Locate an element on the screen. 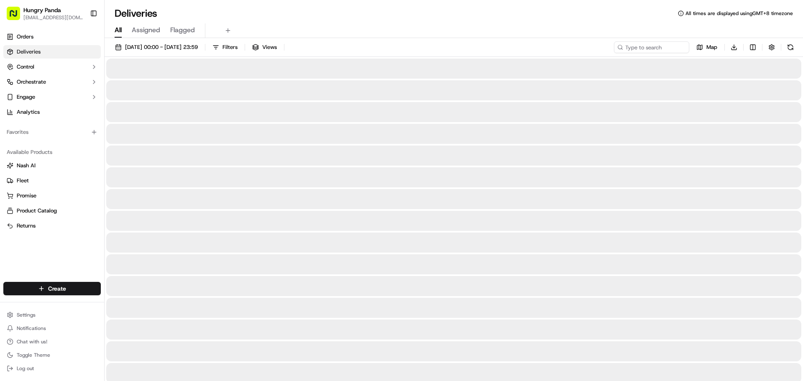  button: Product Catalog is located at coordinates (52, 211).